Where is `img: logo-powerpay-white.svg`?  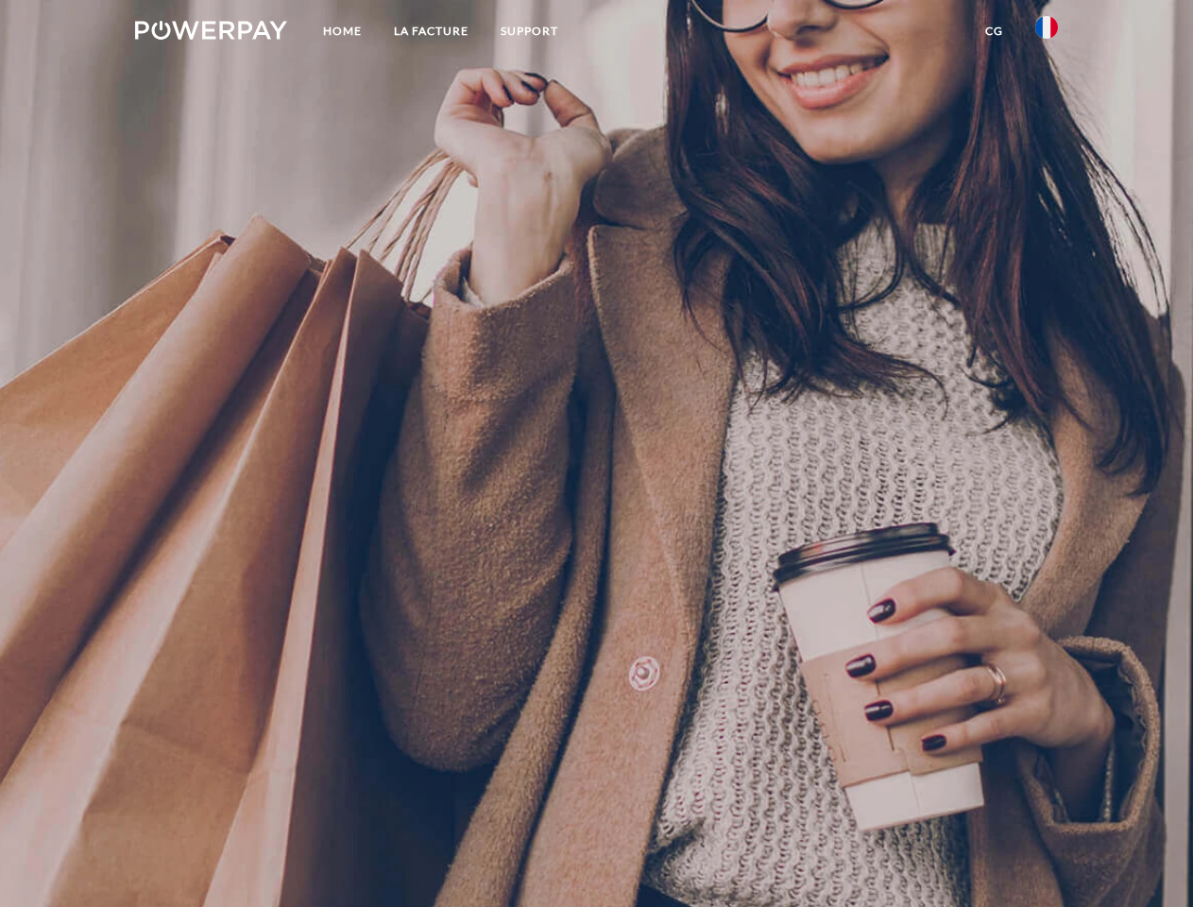
img: logo-powerpay-white.svg is located at coordinates (211, 30).